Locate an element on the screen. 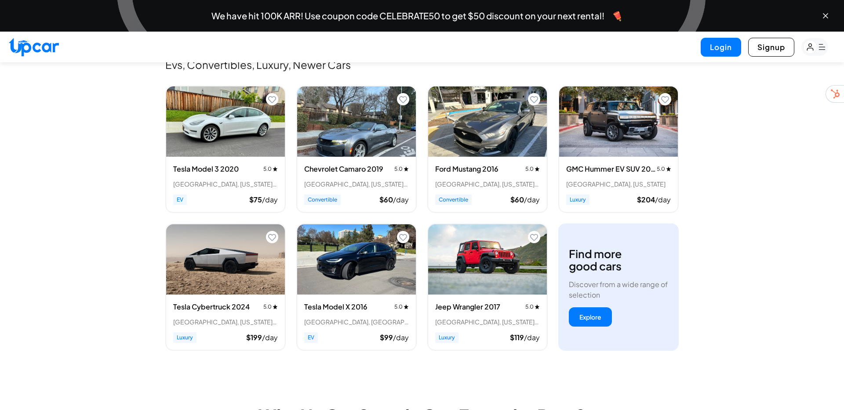 Image resolution: width=844 pixels, height=410 pixels. img: Tesla Cybertruck 2024 is located at coordinates (225, 260).